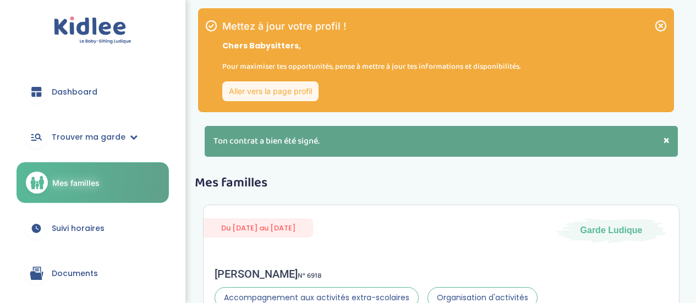 The image size is (696, 303). I want to click on a: Mes familles, so click(92, 183).